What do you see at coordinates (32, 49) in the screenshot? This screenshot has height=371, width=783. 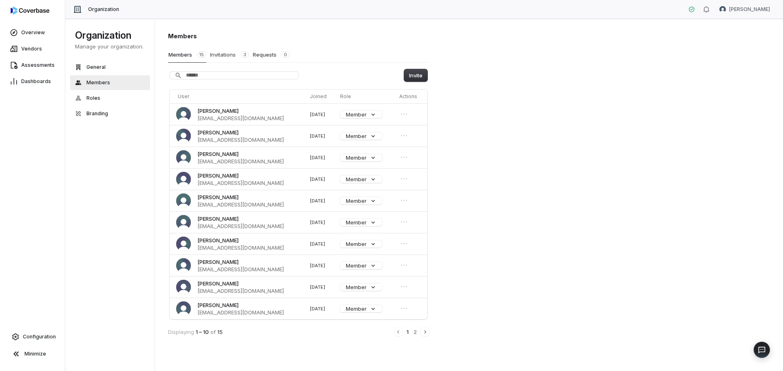 I see `a: Vendors` at bounding box center [32, 49].